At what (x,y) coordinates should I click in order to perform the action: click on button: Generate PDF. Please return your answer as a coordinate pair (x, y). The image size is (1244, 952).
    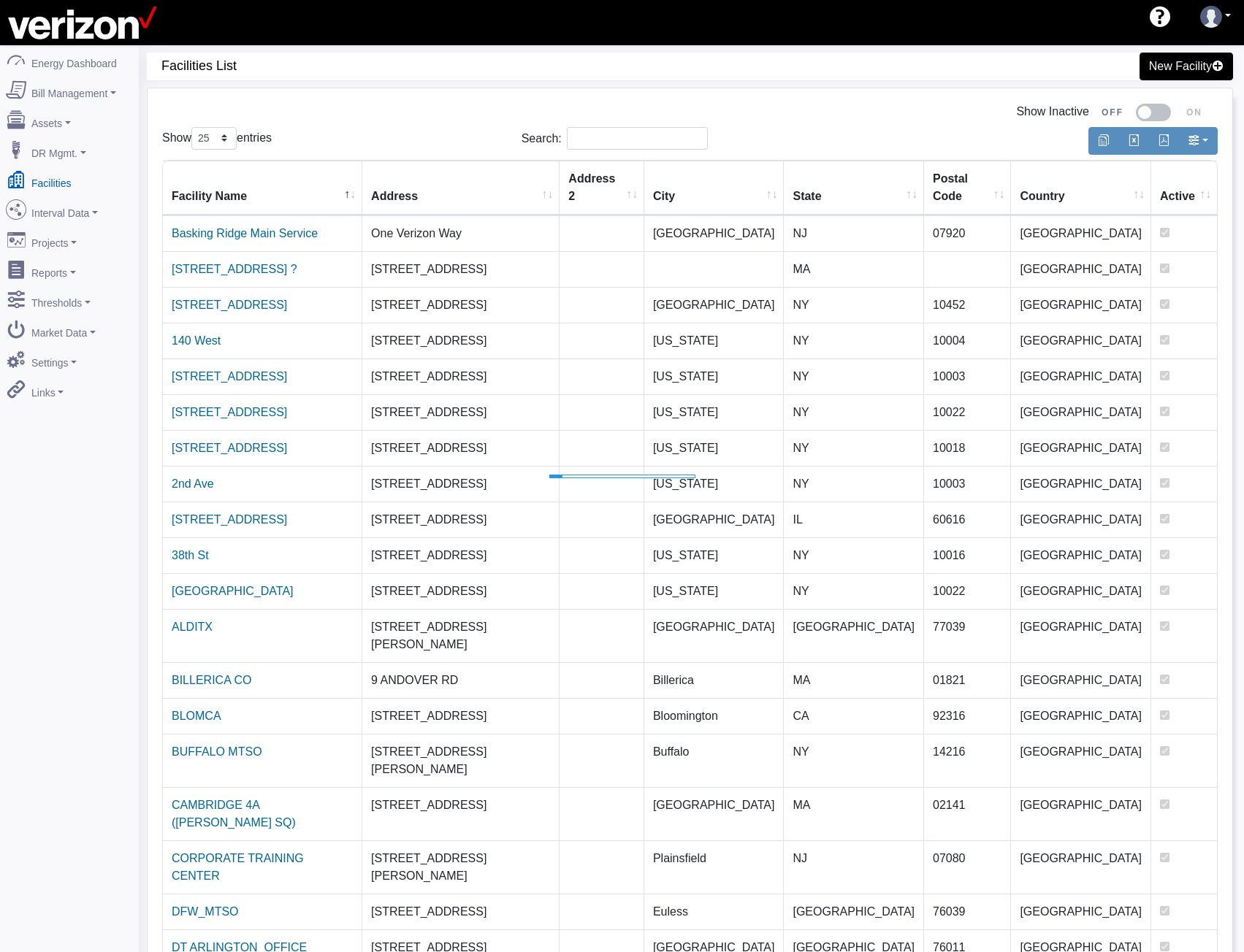
    Looking at the image, I should click on (1163, 141).